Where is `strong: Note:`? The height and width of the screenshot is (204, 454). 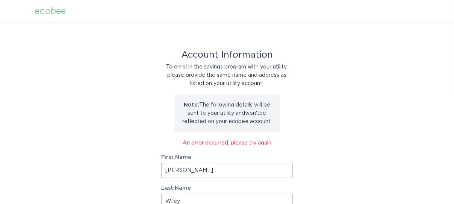
strong: Note: is located at coordinates (191, 105).